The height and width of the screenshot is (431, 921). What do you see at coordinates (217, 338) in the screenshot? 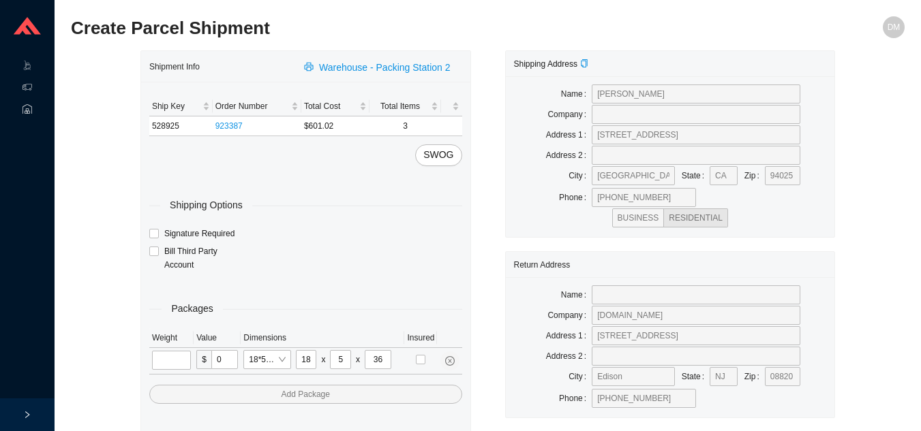
I see `th: Value` at bounding box center [217, 338].